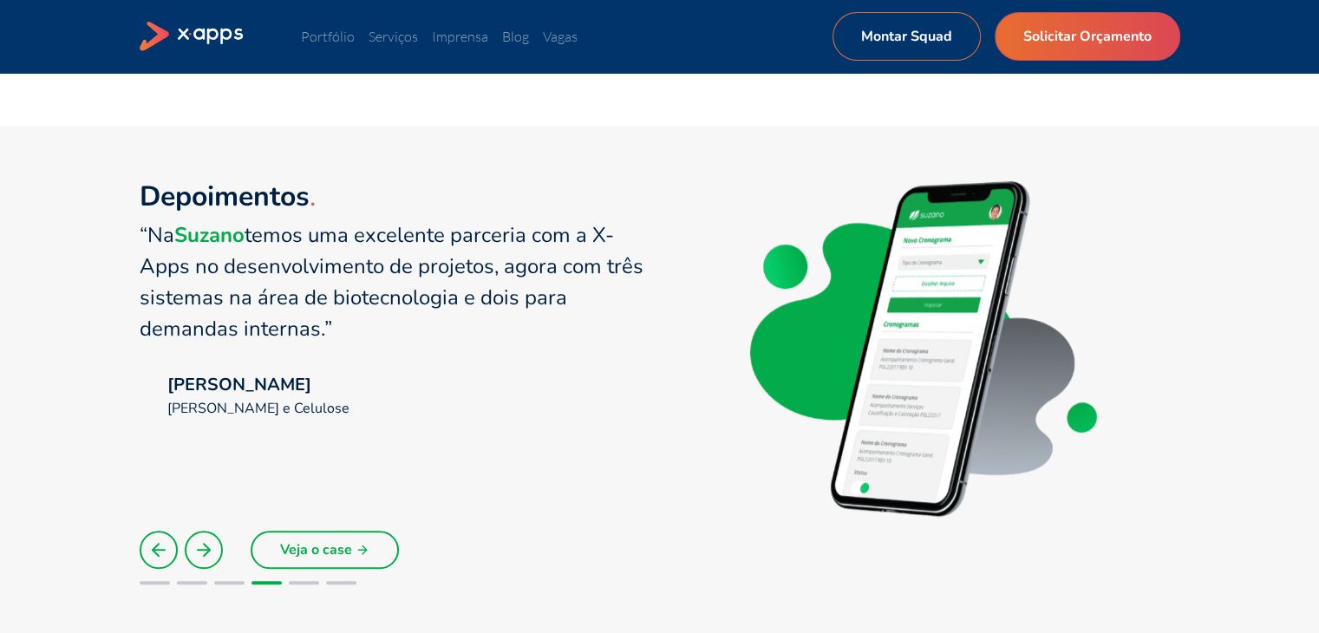 This screenshot has width=1319, height=633. What do you see at coordinates (393, 36) in the screenshot?
I see `a: Serviços` at bounding box center [393, 36].